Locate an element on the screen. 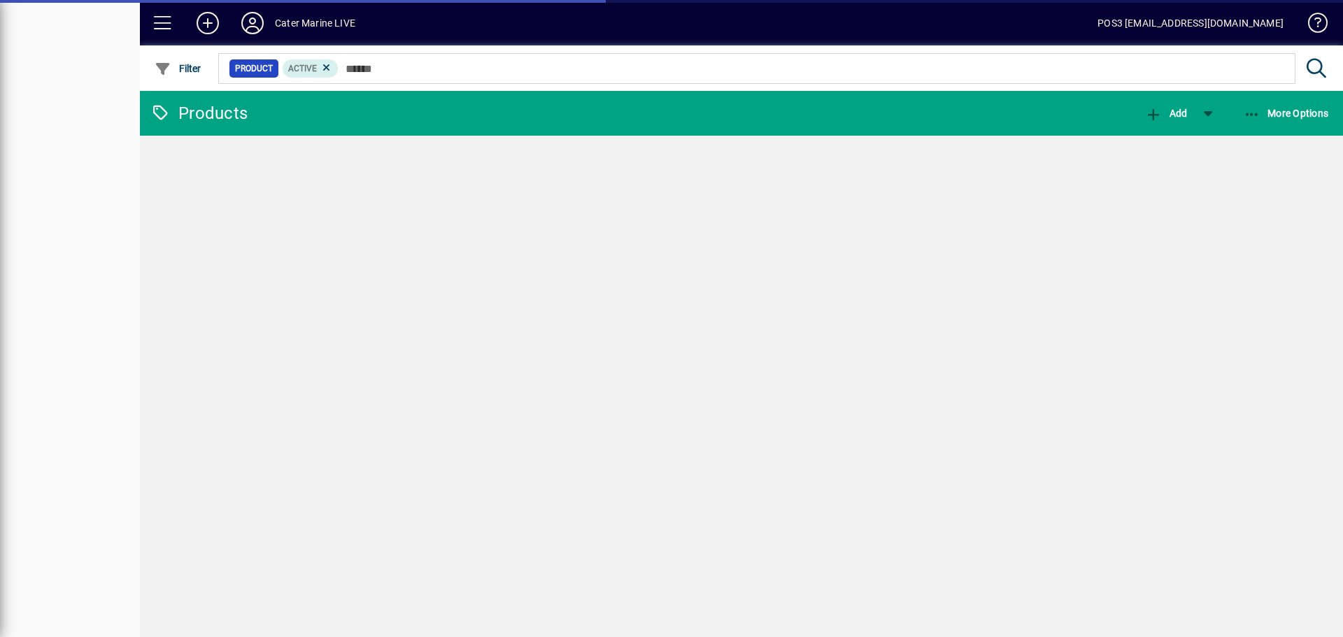  button: Profile is located at coordinates (252, 23).